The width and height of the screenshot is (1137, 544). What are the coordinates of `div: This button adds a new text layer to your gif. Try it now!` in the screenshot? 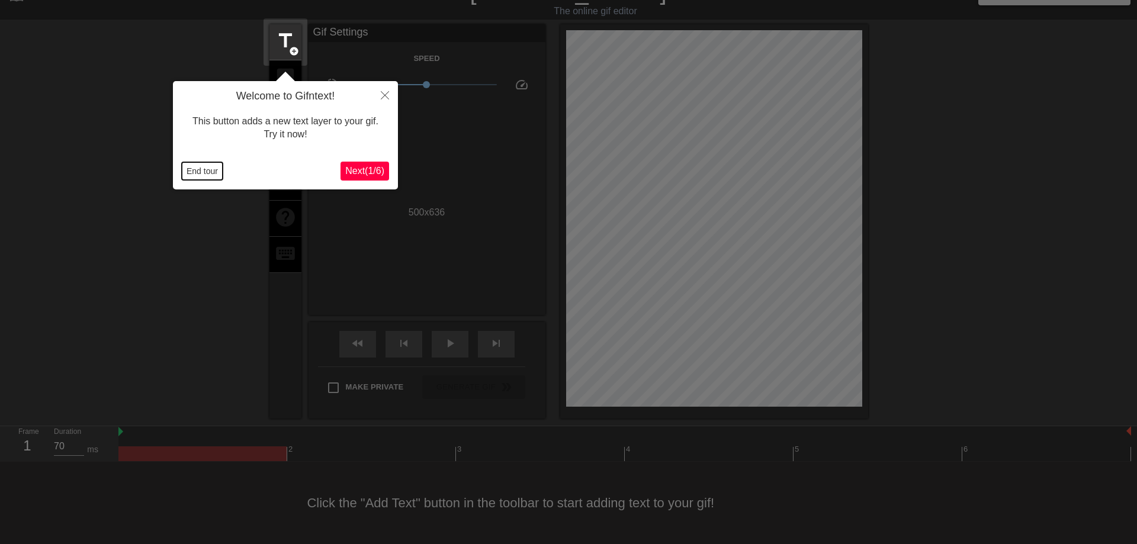 It's located at (286, 128).